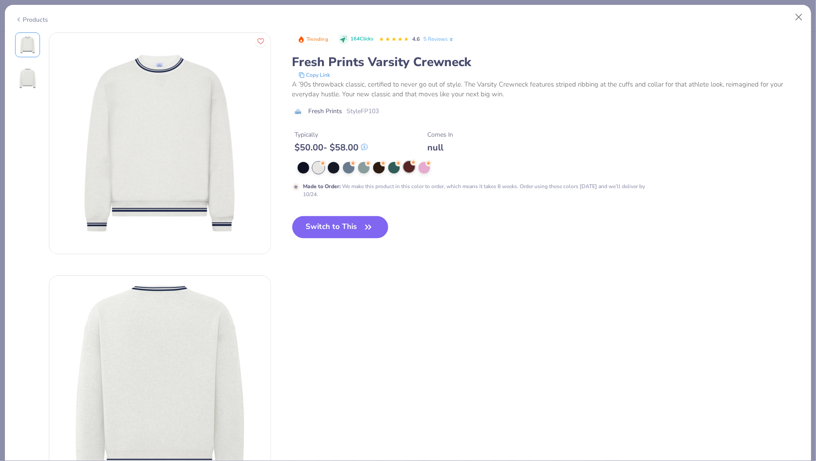  What do you see at coordinates (298, 111) in the screenshot?
I see `img: brand logo` at bounding box center [298, 111].